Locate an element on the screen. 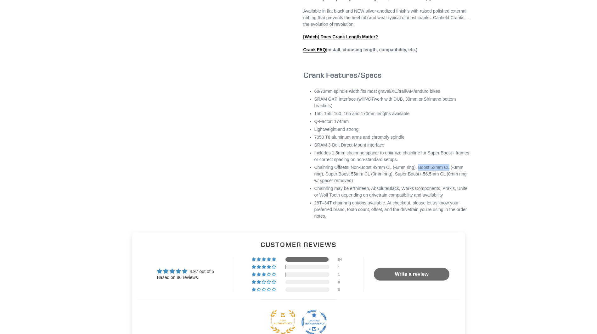 Image resolution: width=597 pixels, height=334 pixels. div: 98% (84) reviews with 5 star rating is located at coordinates (264, 260).